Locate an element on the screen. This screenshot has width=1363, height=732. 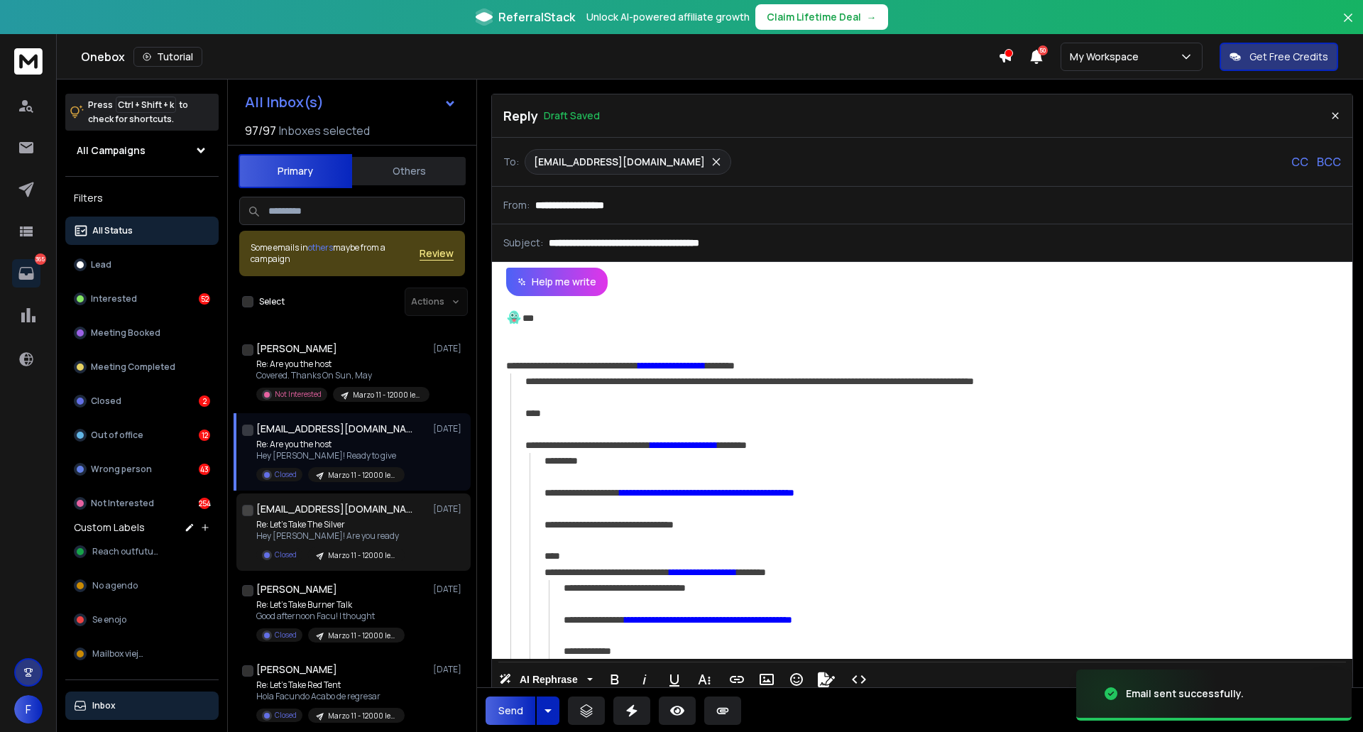
p: Get Free Credits is located at coordinates (1288, 57).